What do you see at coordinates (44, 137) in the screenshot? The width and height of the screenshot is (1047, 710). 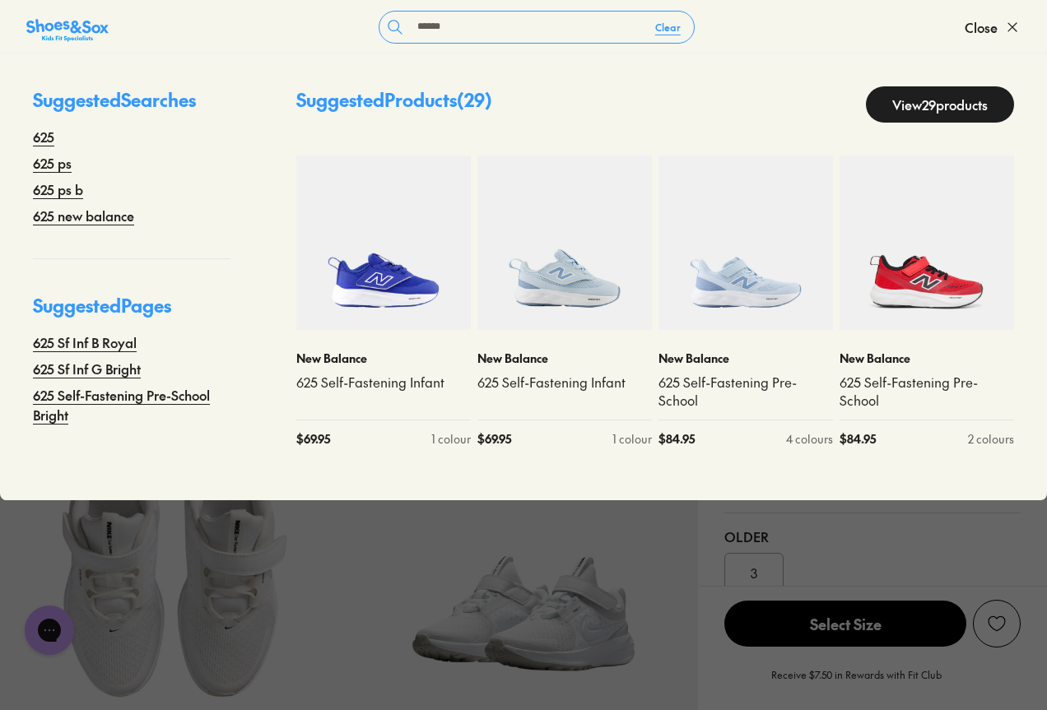 I see `a: 625` at bounding box center [44, 137].